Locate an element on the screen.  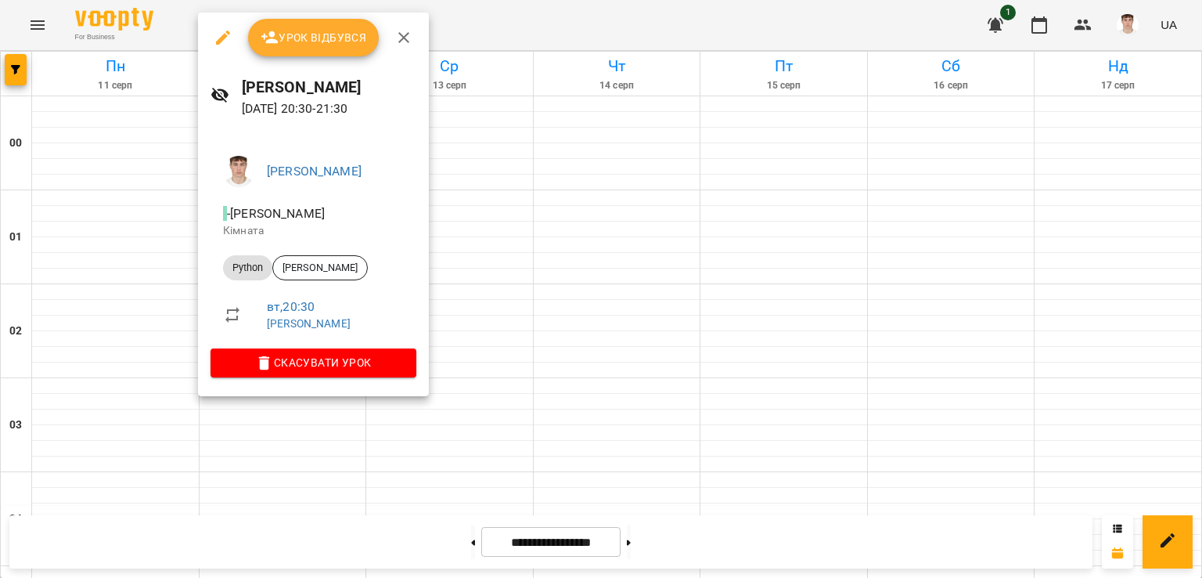
span: Скасувати Урок is located at coordinates (313, 362).